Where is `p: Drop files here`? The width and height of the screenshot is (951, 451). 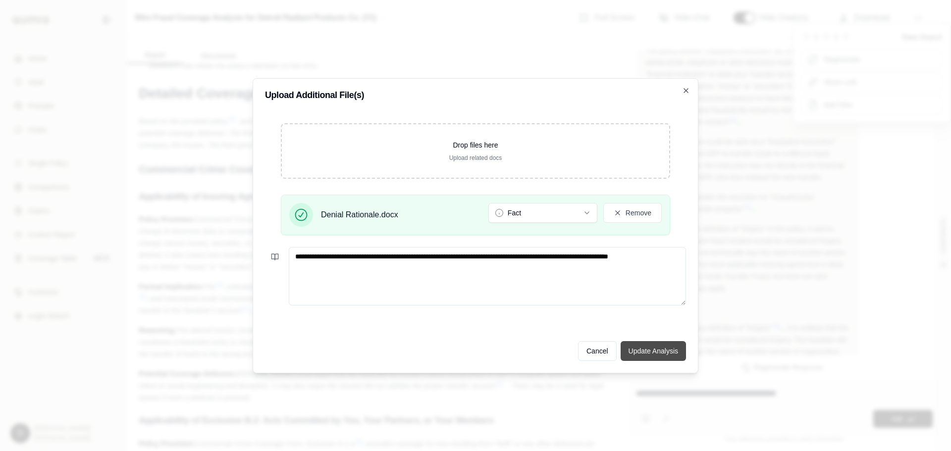 p: Drop files here is located at coordinates (476, 145).